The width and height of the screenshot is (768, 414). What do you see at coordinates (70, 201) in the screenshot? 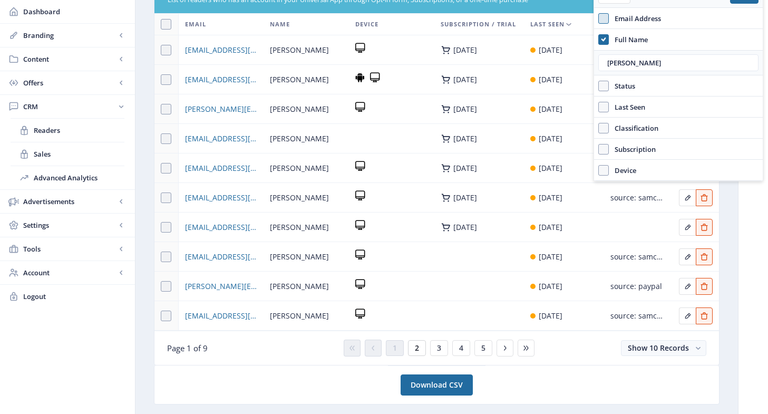
I see `span: Advertisements` at bounding box center [70, 201].